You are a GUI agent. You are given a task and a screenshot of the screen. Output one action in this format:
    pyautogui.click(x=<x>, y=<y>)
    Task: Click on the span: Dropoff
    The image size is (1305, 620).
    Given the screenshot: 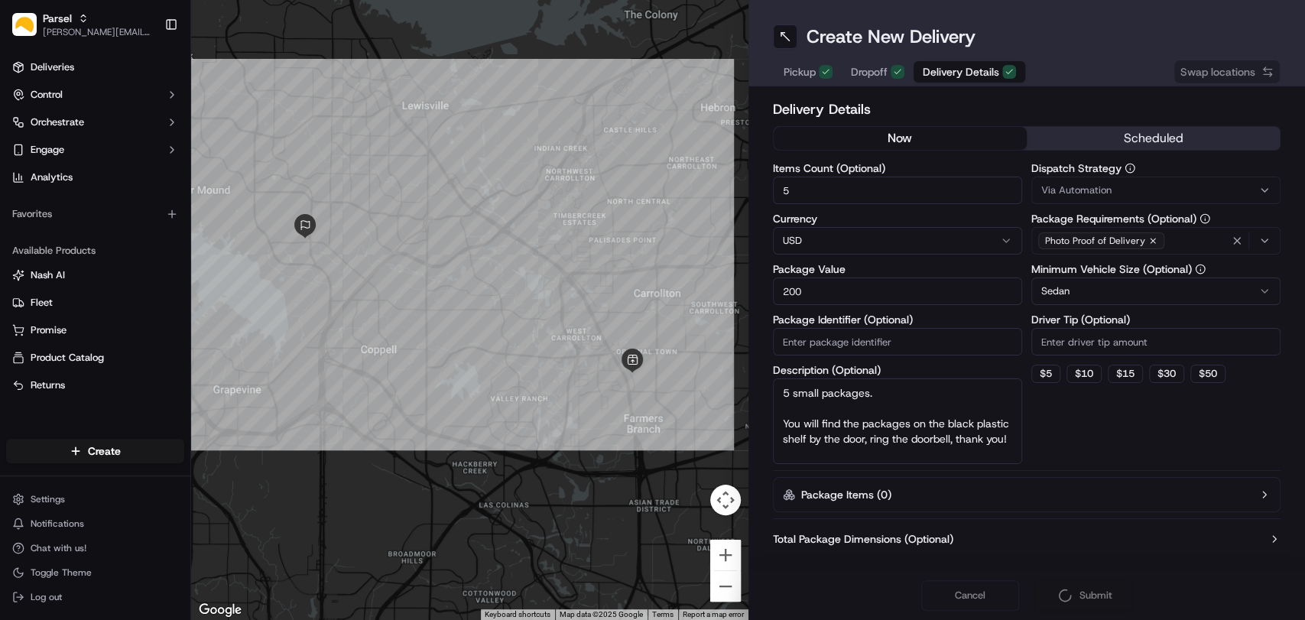 What is the action you would take?
    pyautogui.click(x=869, y=72)
    